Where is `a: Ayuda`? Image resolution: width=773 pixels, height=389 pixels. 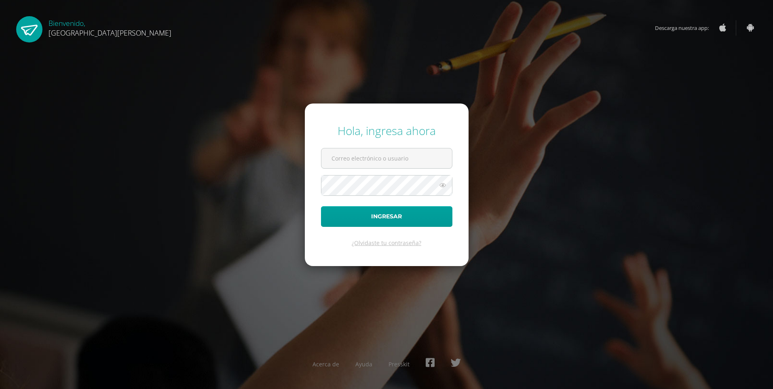 a: Ayuda is located at coordinates (364, 364).